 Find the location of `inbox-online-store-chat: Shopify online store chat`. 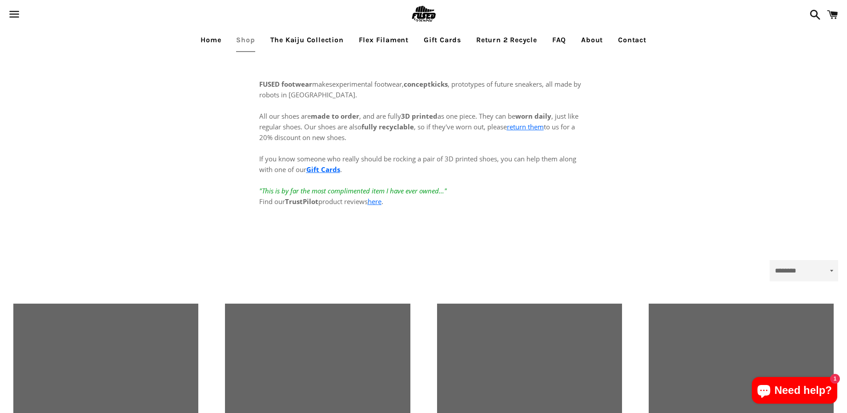

inbox-online-store-chat: Shopify online store chat is located at coordinates (794, 391).